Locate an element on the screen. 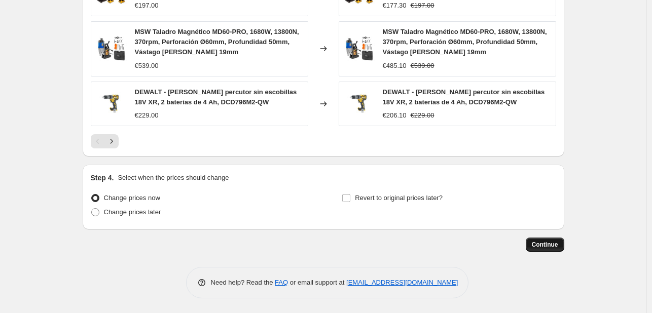  nav: Pagination is located at coordinates (104, 141).